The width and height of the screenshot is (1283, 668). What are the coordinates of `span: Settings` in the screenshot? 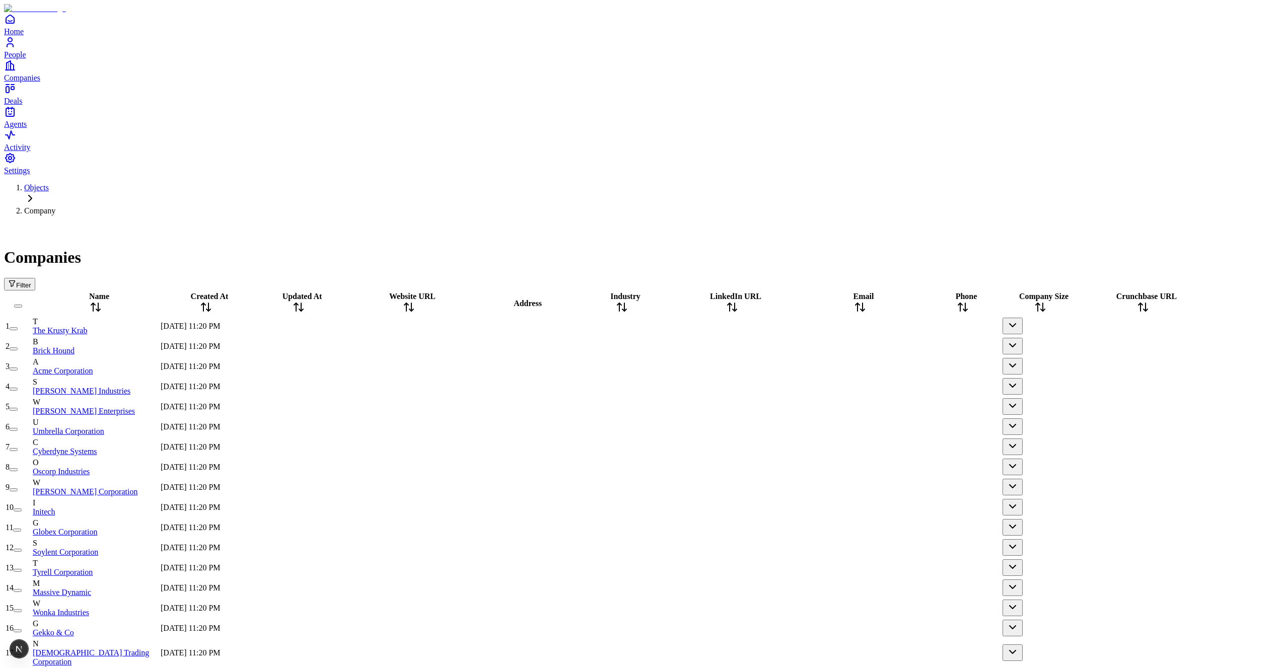 It's located at (17, 170).